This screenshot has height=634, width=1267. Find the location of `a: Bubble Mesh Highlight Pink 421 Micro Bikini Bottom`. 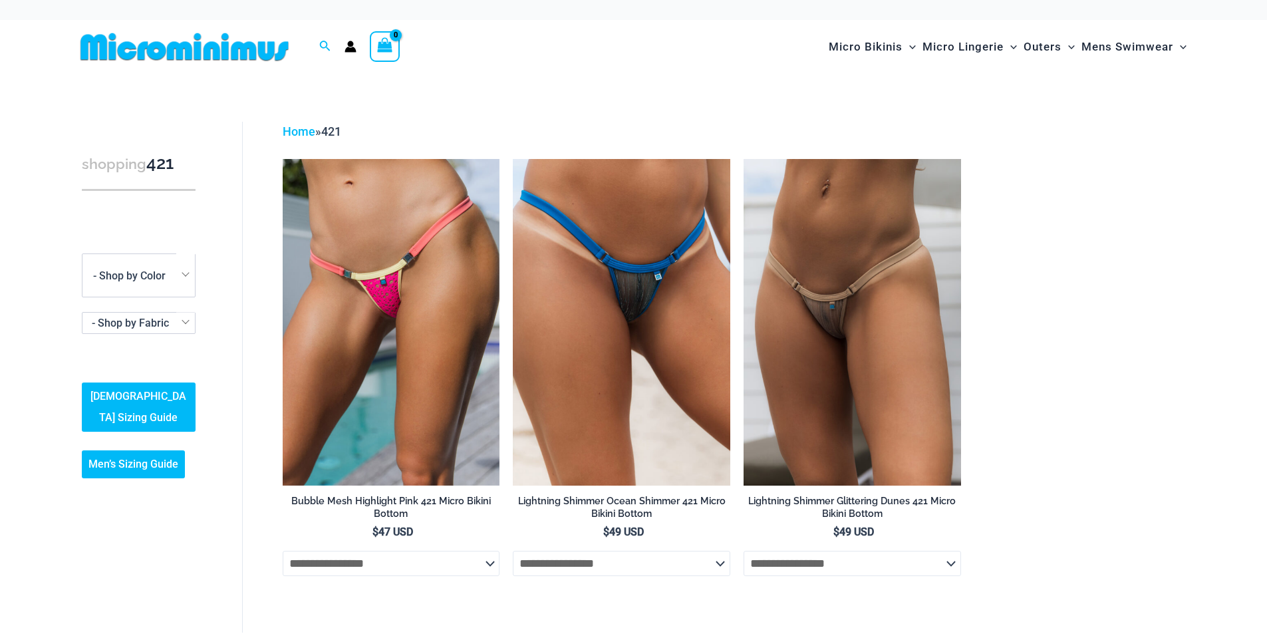

a: Bubble Mesh Highlight Pink 421 Micro Bikini Bottom is located at coordinates (391, 509).